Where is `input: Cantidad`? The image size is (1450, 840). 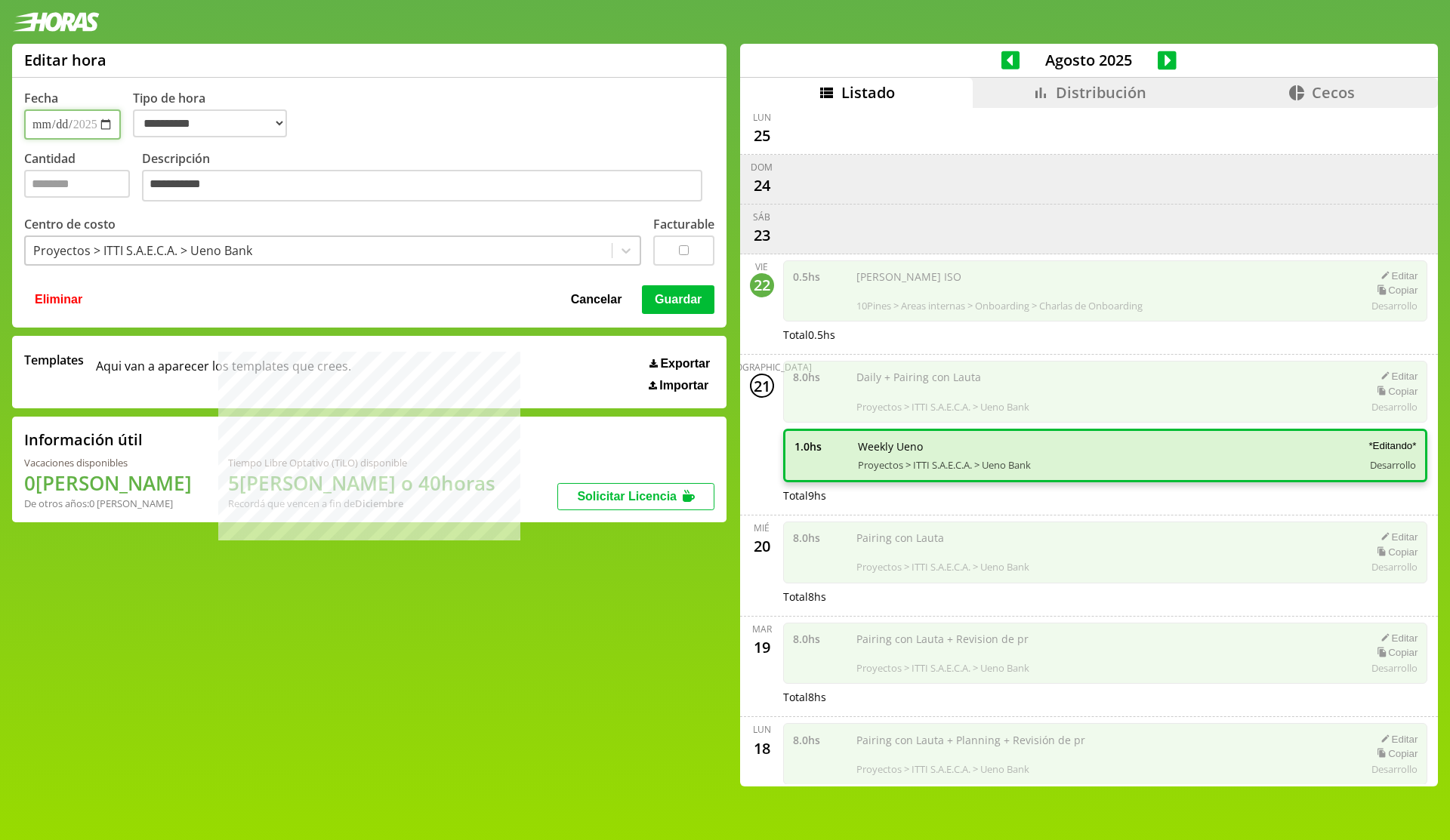
input: Cantidad is located at coordinates (77, 184).